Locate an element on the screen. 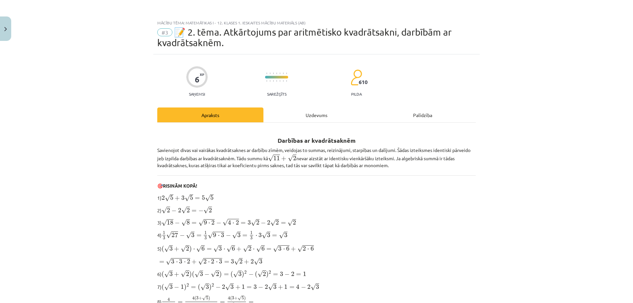 This screenshot has width=633, height=303. div: 6 is located at coordinates (197, 79).